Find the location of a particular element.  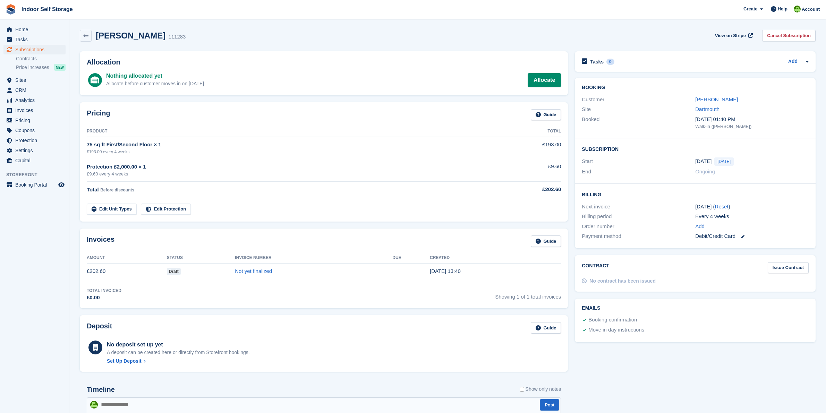

span: Help is located at coordinates (783, 9).